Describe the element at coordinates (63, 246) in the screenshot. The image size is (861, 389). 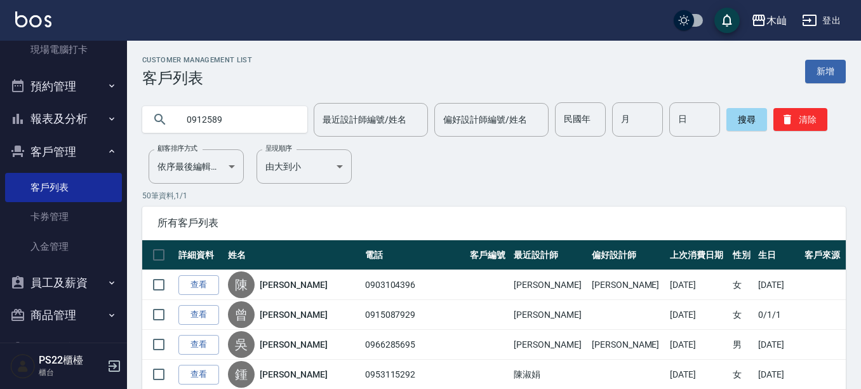
I see `a: 入金管理` at that location.